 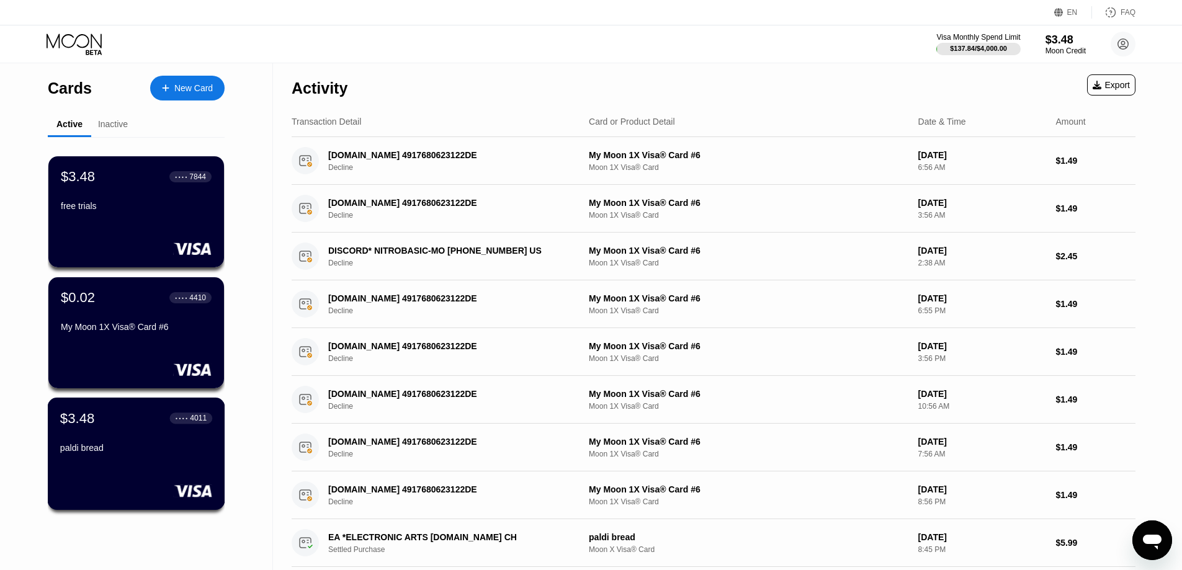 What do you see at coordinates (982, 359) in the screenshot?
I see `div: 3:56 PM` at bounding box center [982, 359].